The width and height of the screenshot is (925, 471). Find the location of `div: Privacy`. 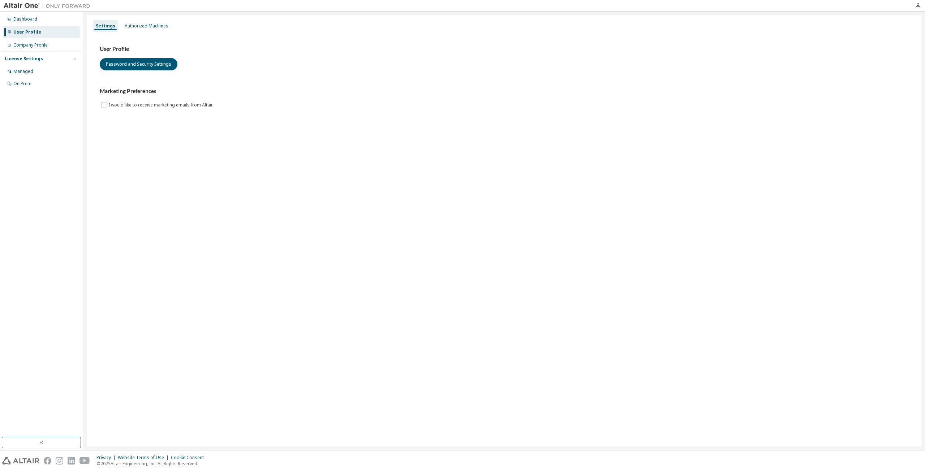

div: Privacy is located at coordinates (107, 458).